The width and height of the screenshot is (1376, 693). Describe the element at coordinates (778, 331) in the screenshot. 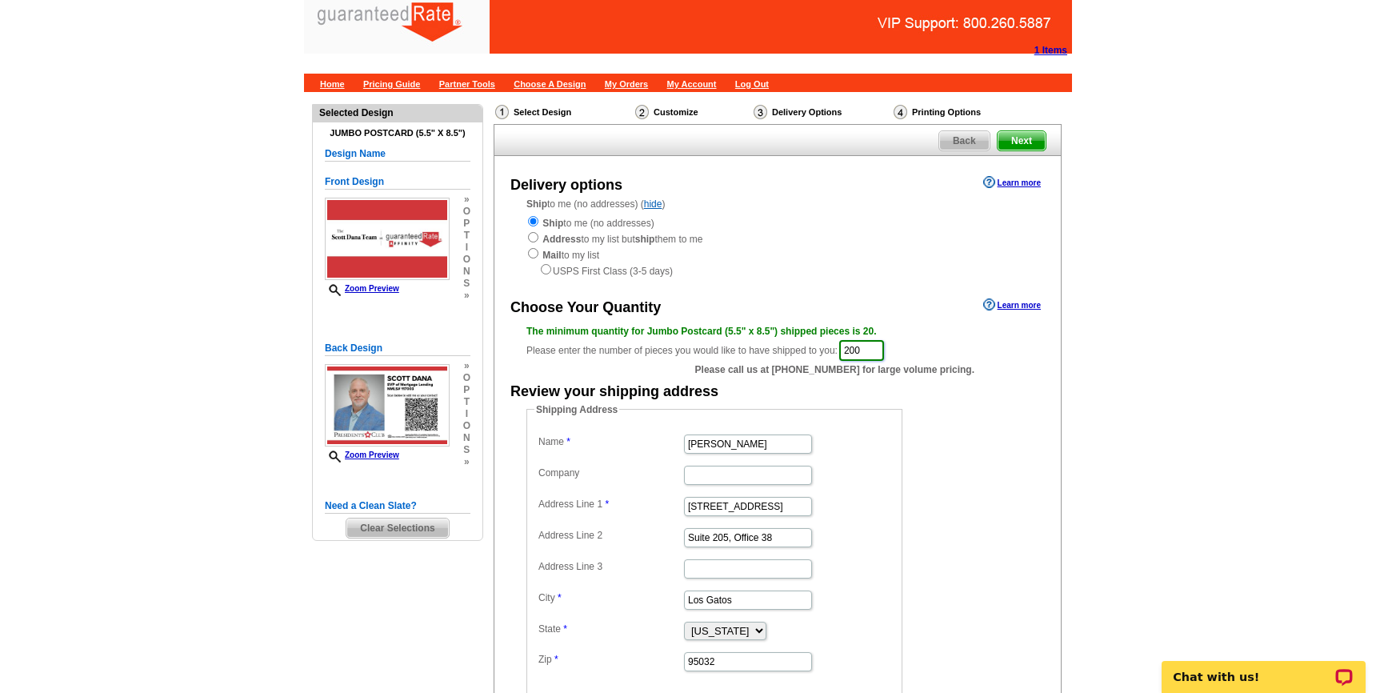

I see `div: The minimum quantity for Jumbo Postcard (5.5" x 8.5") shipped pieces is 20.` at that location.